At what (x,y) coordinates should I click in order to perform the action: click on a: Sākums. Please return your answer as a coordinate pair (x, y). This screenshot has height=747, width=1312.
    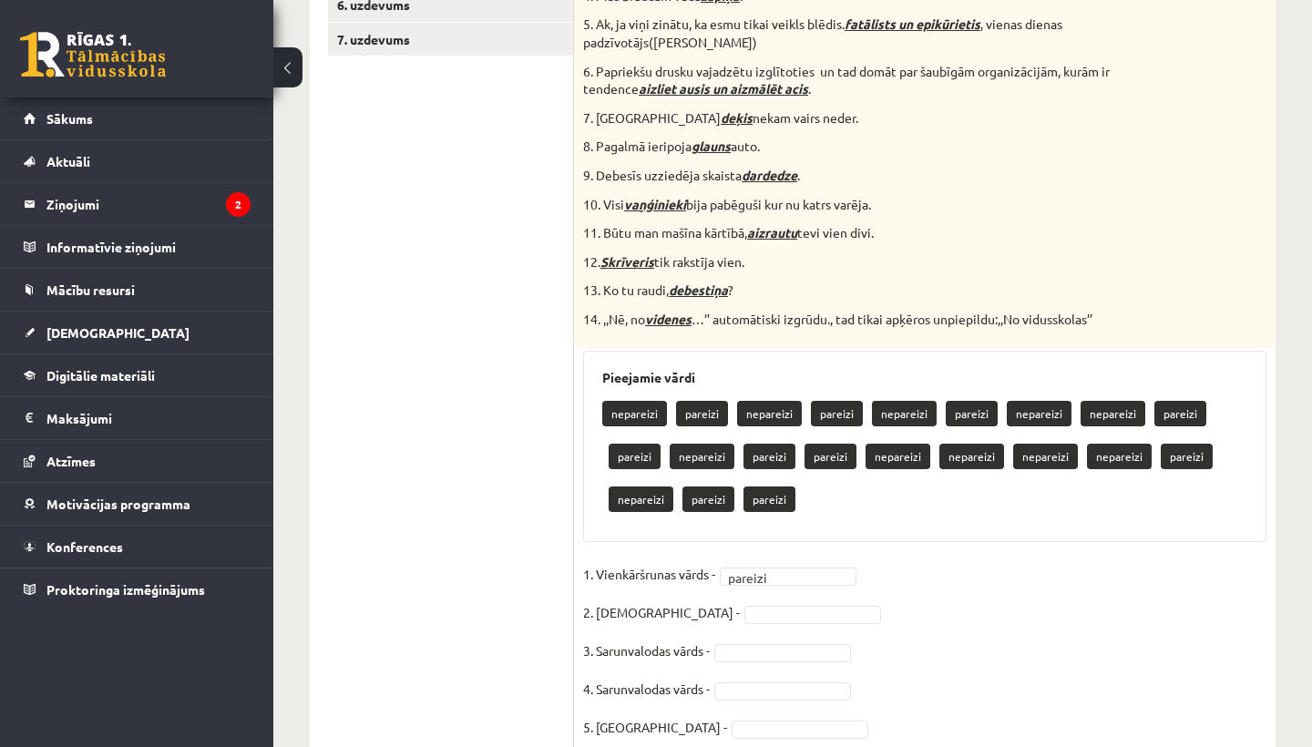
    Looking at the image, I should click on (137, 118).